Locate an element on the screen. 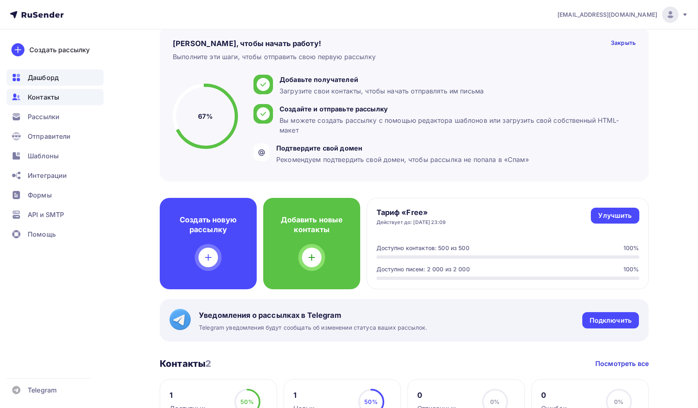  span: Уведомления о рассылках в Telegram is located at coordinates (313, 315).